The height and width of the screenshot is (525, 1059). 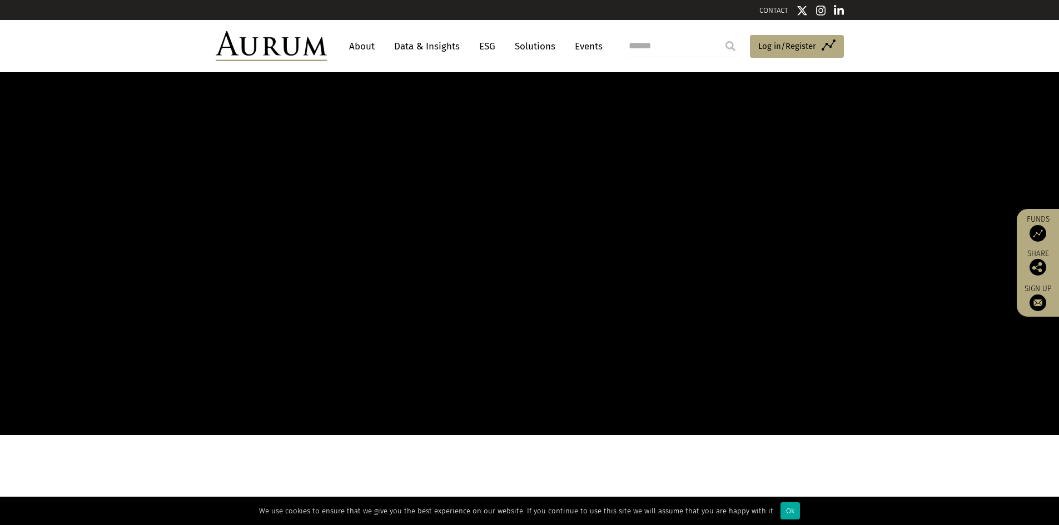 What do you see at coordinates (586, 46) in the screenshot?
I see `a: Events` at bounding box center [586, 46].